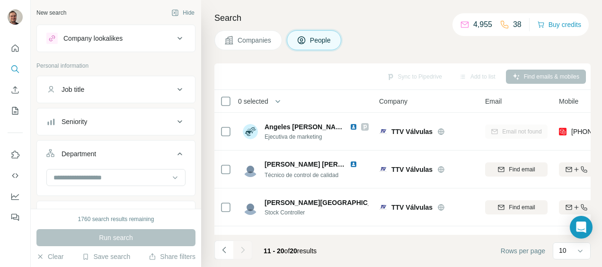 Image resolution: width=602 pixels, height=267 pixels. What do you see at coordinates (581, 227) in the screenshot?
I see `div: Open Intercom Messenger` at bounding box center [581, 227].